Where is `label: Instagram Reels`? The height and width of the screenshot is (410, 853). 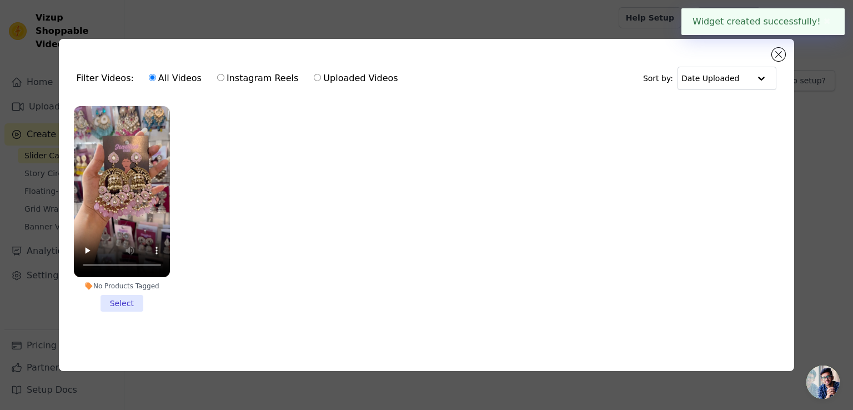 label: Instagram Reels is located at coordinates (258, 78).